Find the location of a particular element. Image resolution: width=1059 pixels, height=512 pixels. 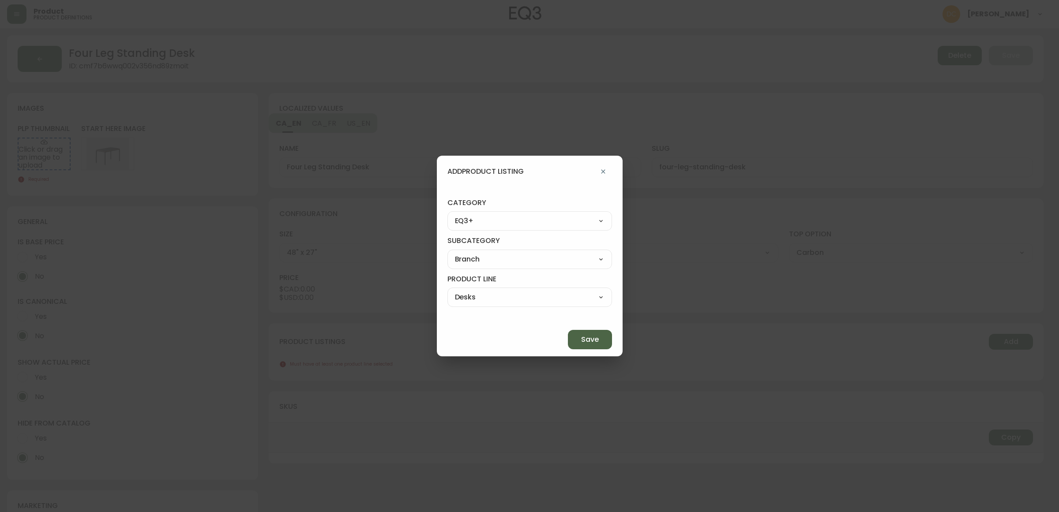

h4: Add Product Listing is located at coordinates (486, 172).